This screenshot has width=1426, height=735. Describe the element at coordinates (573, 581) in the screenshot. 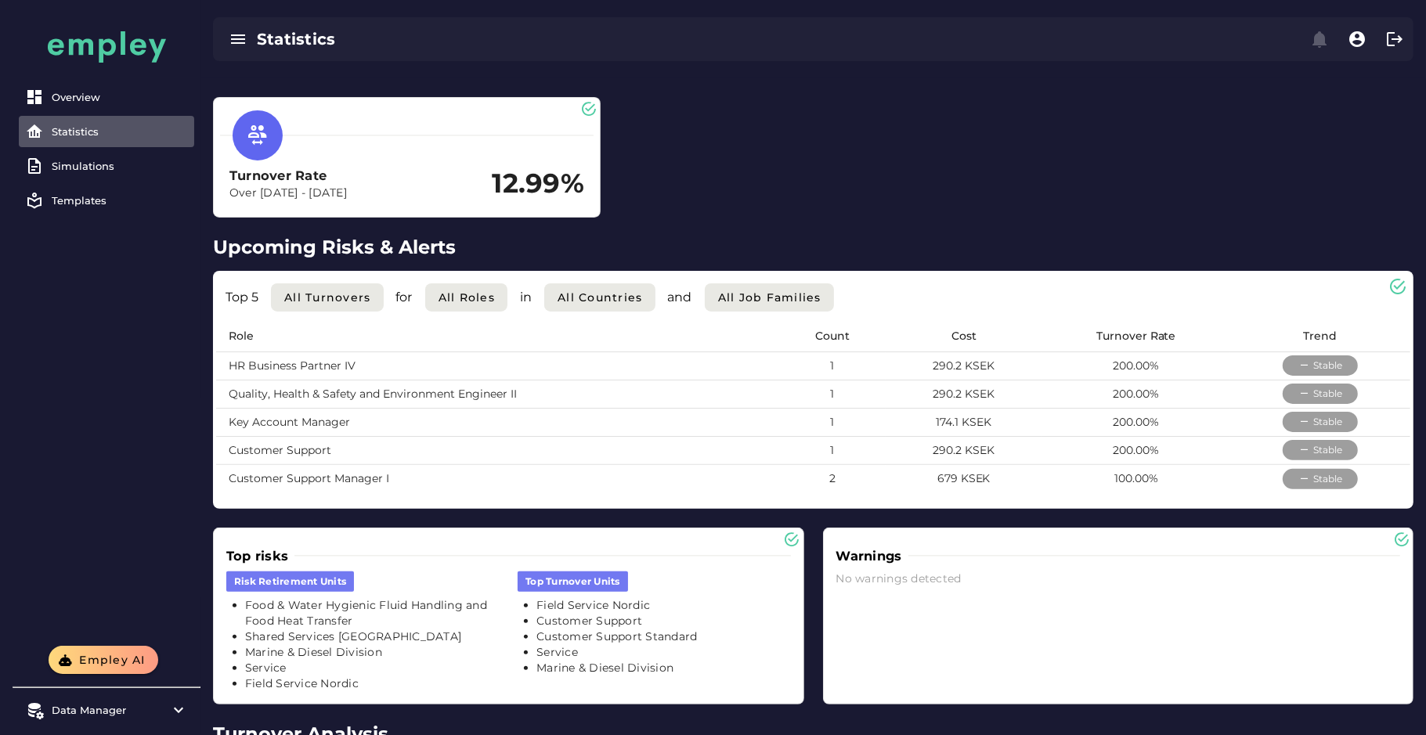

I see `span: top turnover units` at that location.